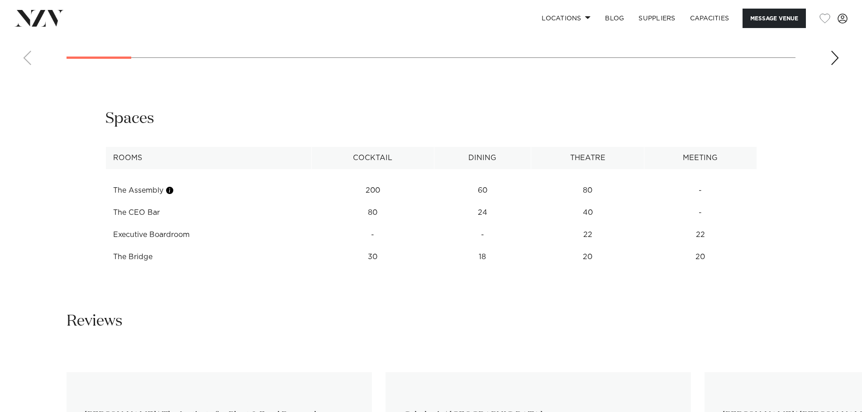 The image size is (862, 412). I want to click on td: 60, so click(482, 190).